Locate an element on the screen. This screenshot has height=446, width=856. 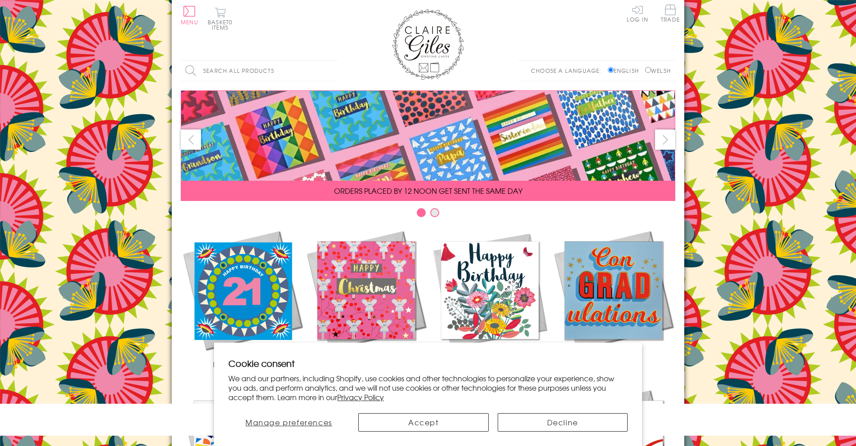
input: Search all products is located at coordinates (259, 71).